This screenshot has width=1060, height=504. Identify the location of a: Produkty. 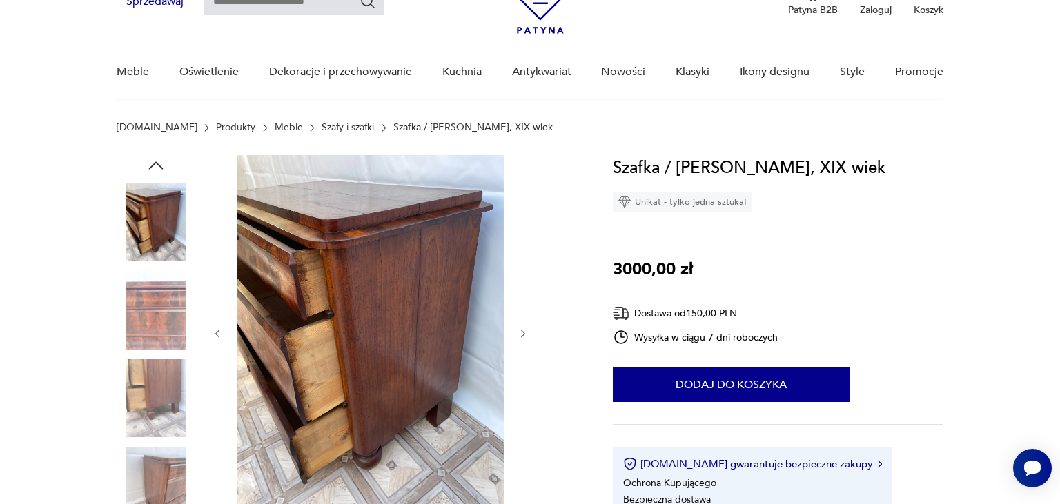
(235, 128).